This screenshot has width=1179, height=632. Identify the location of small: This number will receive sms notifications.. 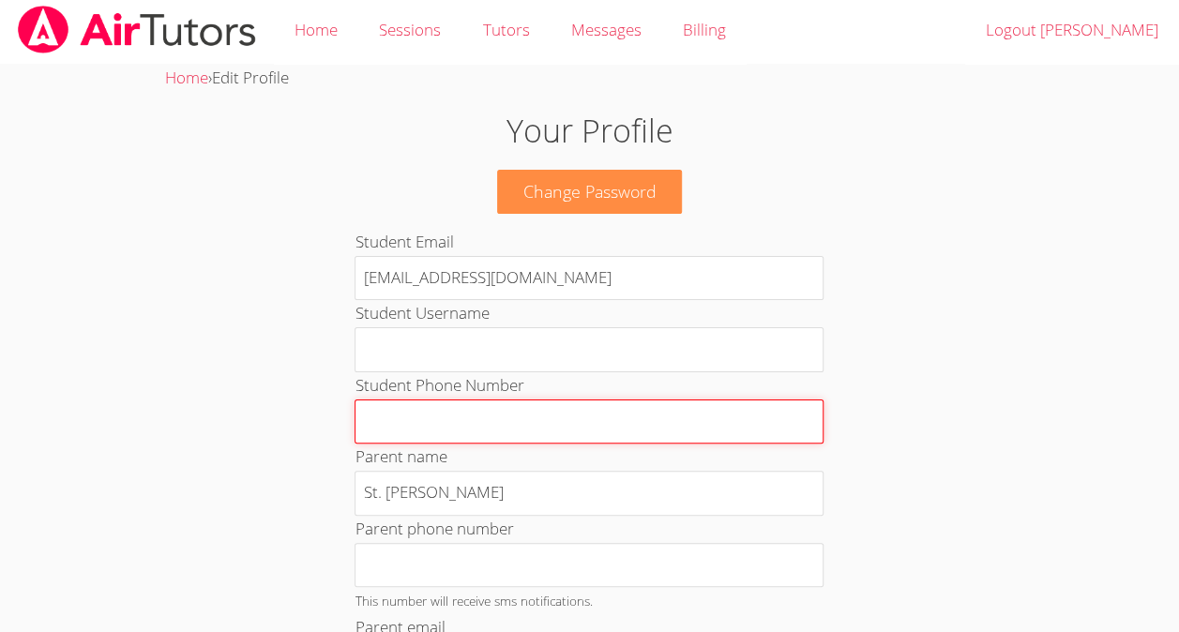
(473, 600).